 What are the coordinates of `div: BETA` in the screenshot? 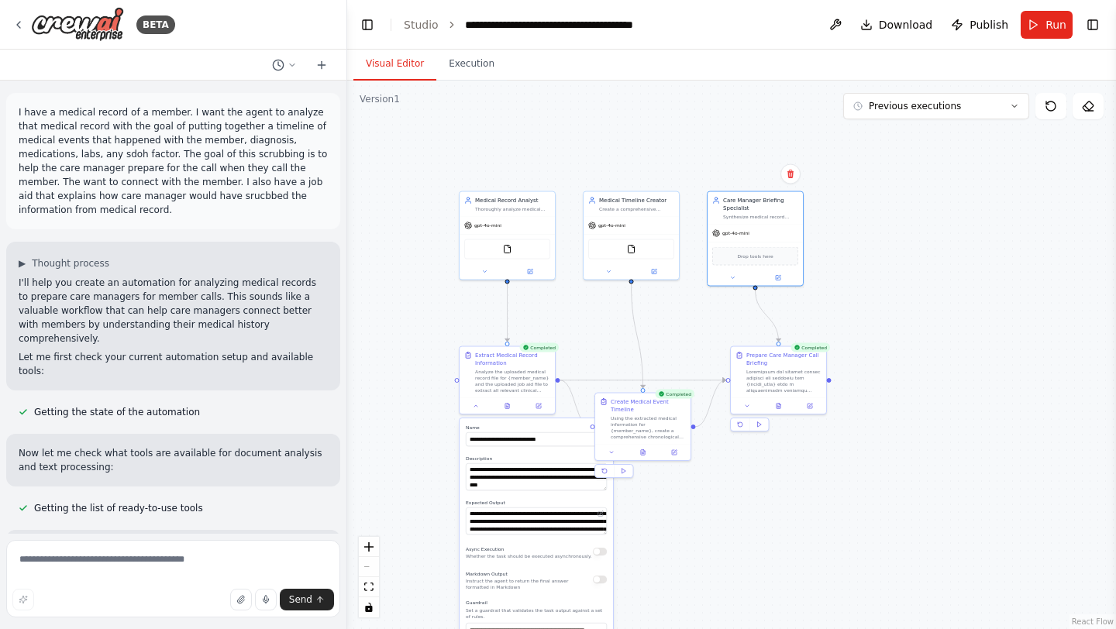 It's located at (156, 25).